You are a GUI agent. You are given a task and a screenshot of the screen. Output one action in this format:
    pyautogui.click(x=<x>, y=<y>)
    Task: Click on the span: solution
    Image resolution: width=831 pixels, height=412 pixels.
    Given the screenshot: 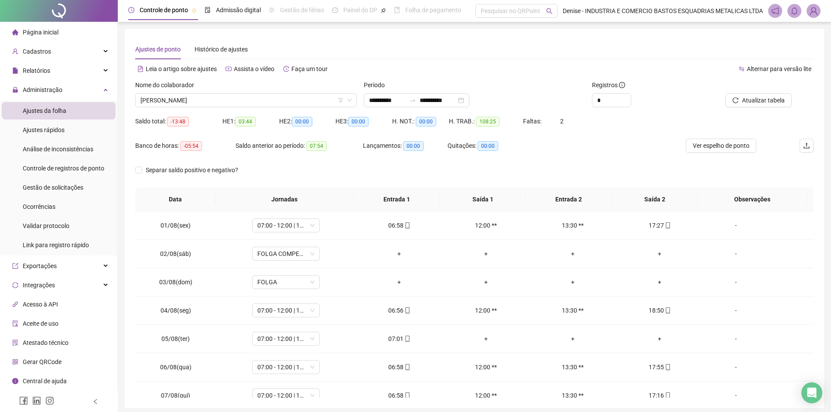 What is the action you would take?
    pyautogui.click(x=15, y=343)
    